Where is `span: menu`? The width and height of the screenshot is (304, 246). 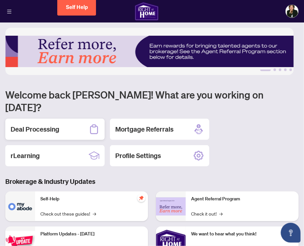
span: menu is located at coordinates (9, 12).